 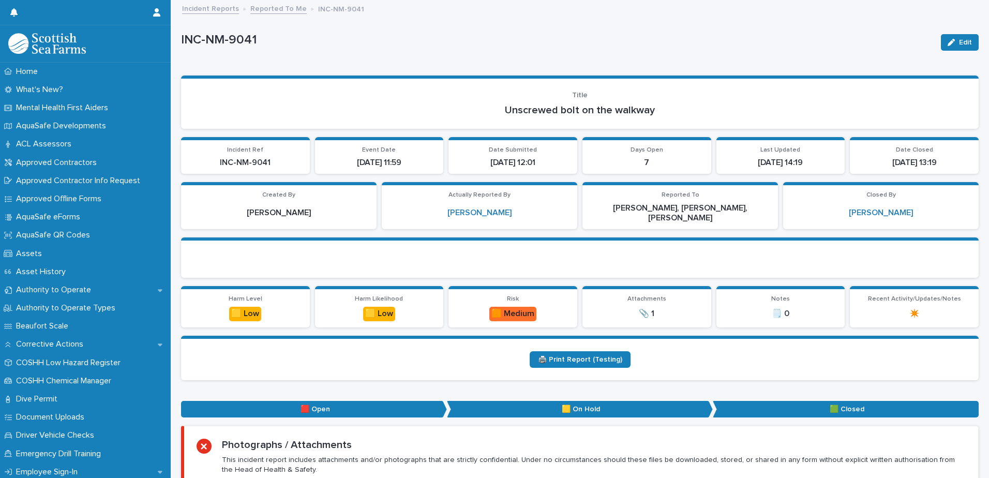 What do you see at coordinates (915, 299) in the screenshot?
I see `span: Recent Activity/Updates/Notes` at bounding box center [915, 299].